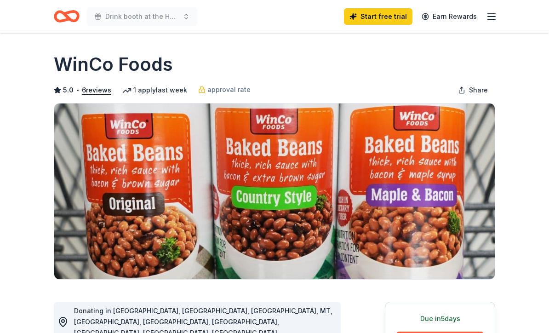  What do you see at coordinates (225, 90) in the screenshot?
I see `a: approval rate` at bounding box center [225, 90].